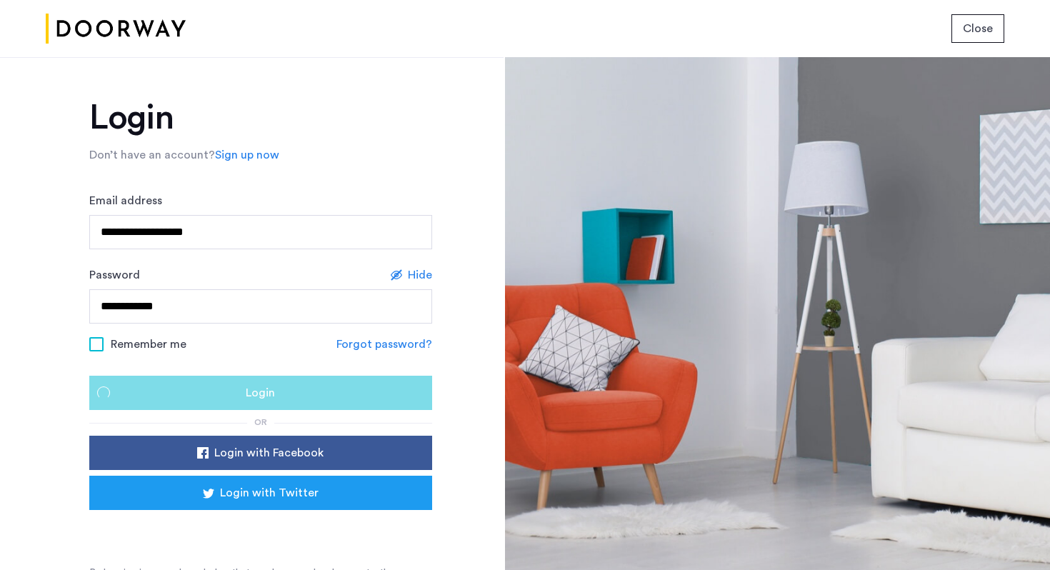 This screenshot has width=1050, height=570. What do you see at coordinates (978, 29) in the screenshot?
I see `span: Close` at bounding box center [978, 29].